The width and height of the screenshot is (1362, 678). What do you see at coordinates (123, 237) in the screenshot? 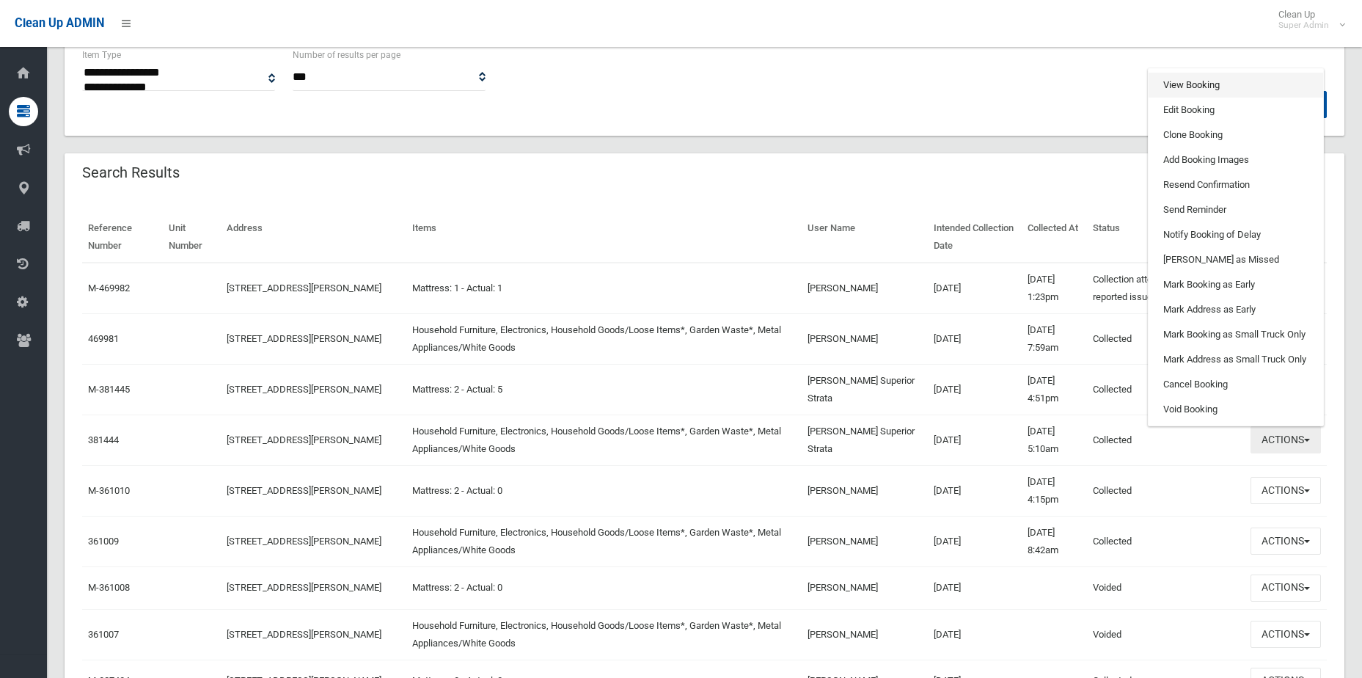
I see `th: Reference Number` at bounding box center [123, 237].